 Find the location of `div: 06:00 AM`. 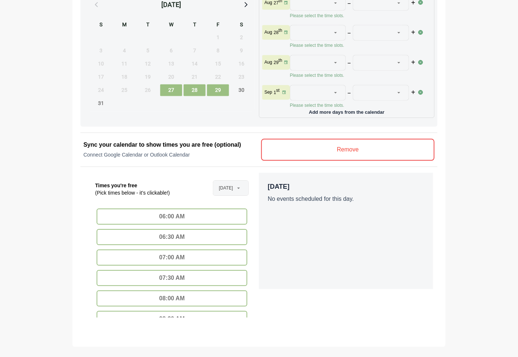

div: 06:00 AM is located at coordinates (172, 217).